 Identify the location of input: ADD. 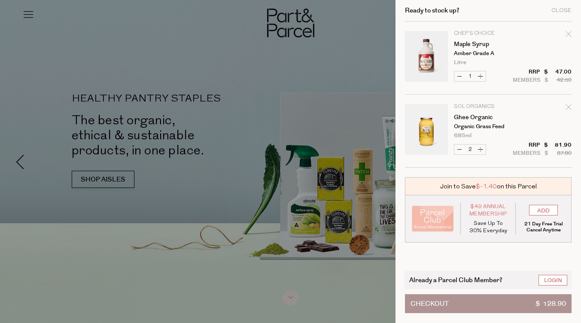
(543, 210).